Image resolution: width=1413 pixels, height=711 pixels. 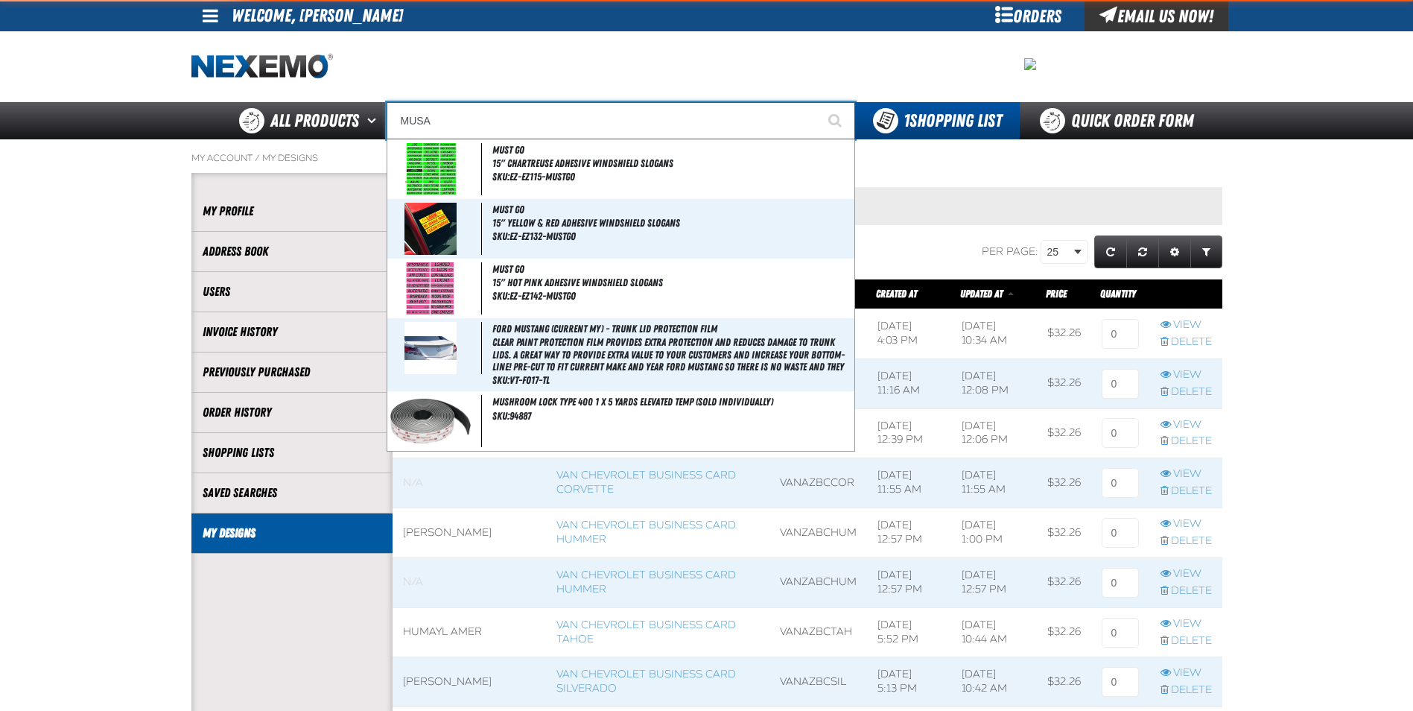 What do you see at coordinates (837, 121) in the screenshot?
I see `button: Start Searching` at bounding box center [837, 121].